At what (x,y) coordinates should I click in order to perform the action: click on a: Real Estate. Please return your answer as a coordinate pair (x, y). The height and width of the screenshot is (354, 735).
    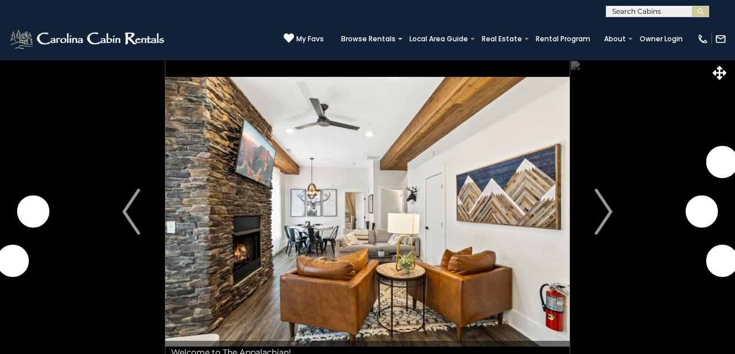
    Looking at the image, I should click on (502, 39).